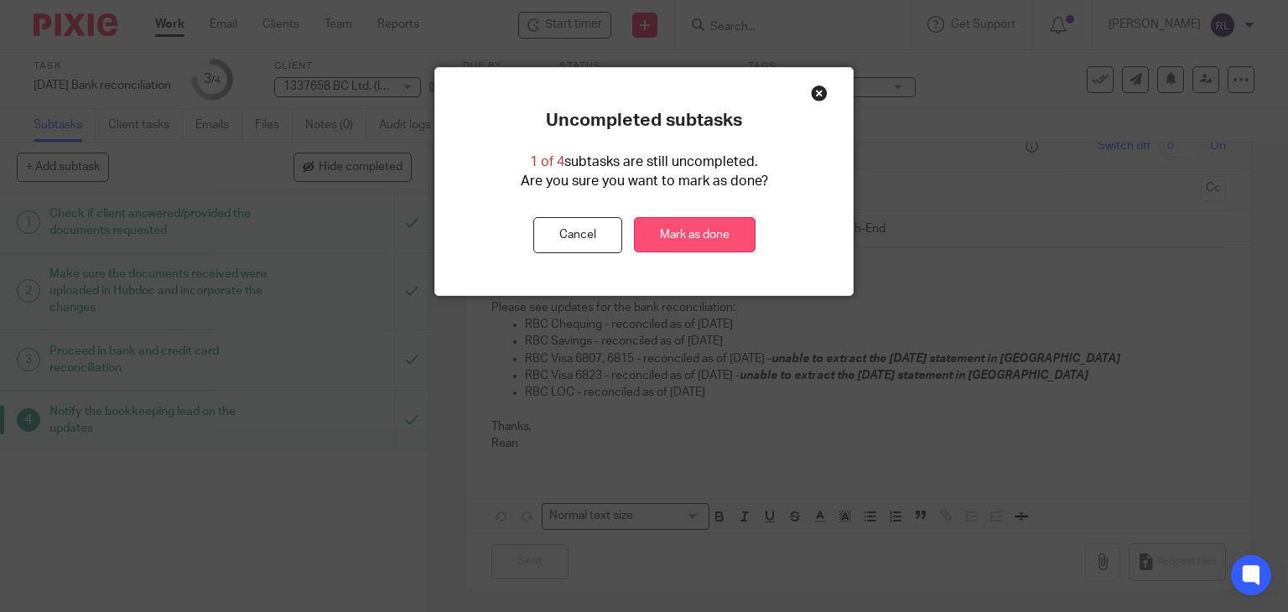  Describe the element at coordinates (578, 235) in the screenshot. I see `button: Cancel` at that location.